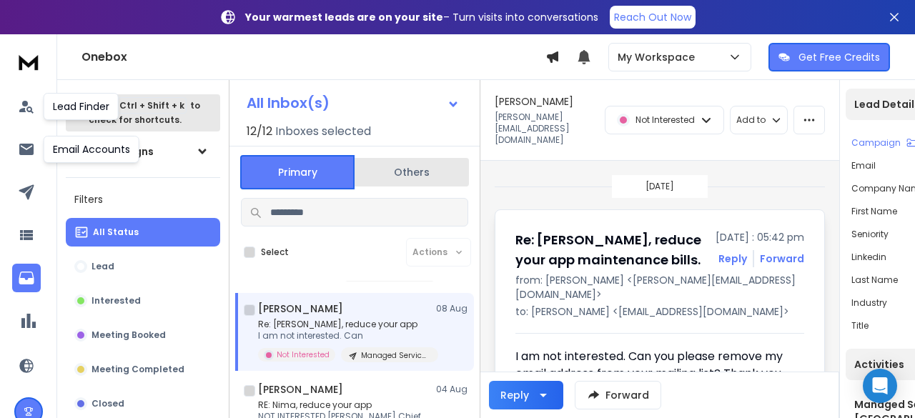  I want to click on div: Open Intercom Messenger, so click(880, 386).